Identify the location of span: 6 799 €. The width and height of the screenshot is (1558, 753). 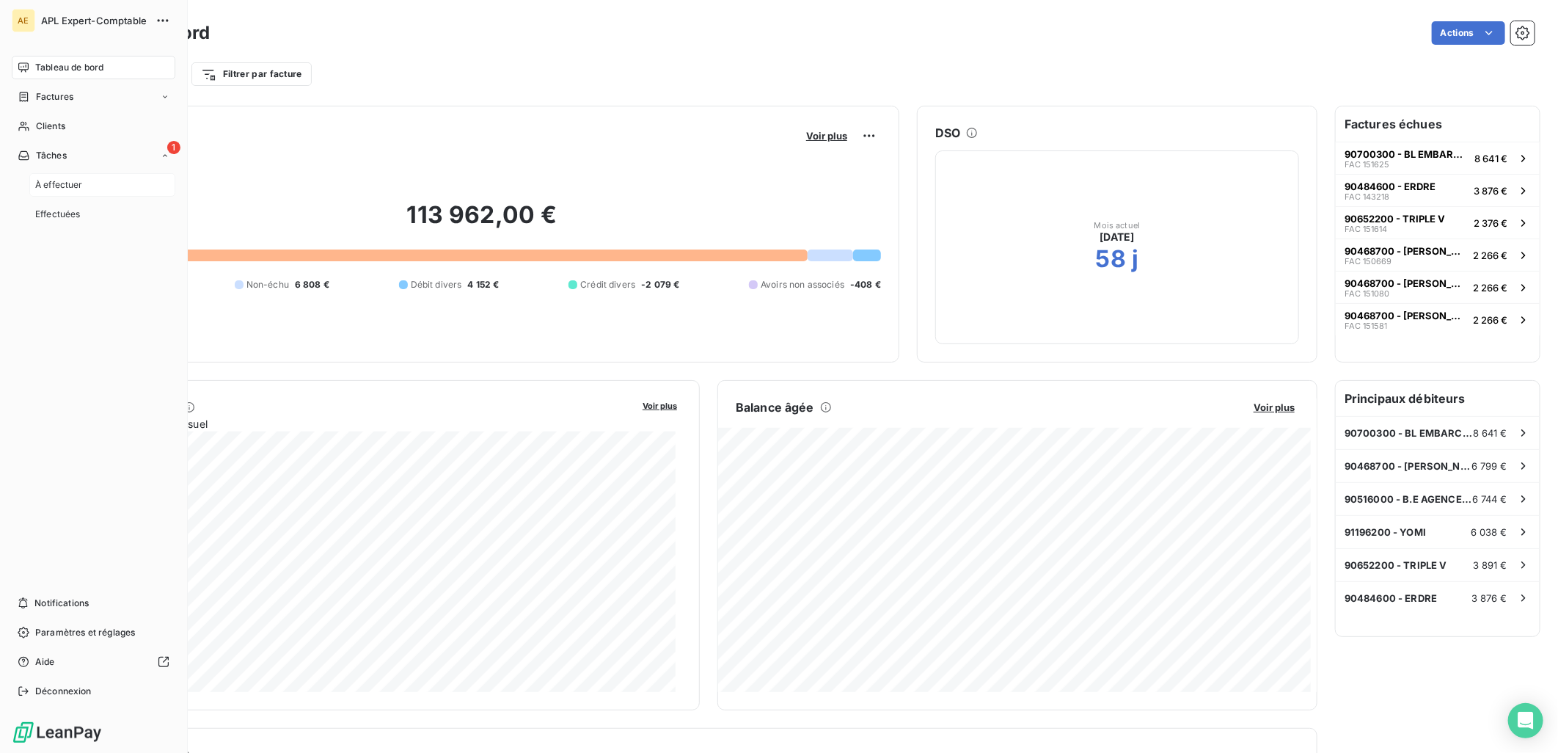
(1489, 466).